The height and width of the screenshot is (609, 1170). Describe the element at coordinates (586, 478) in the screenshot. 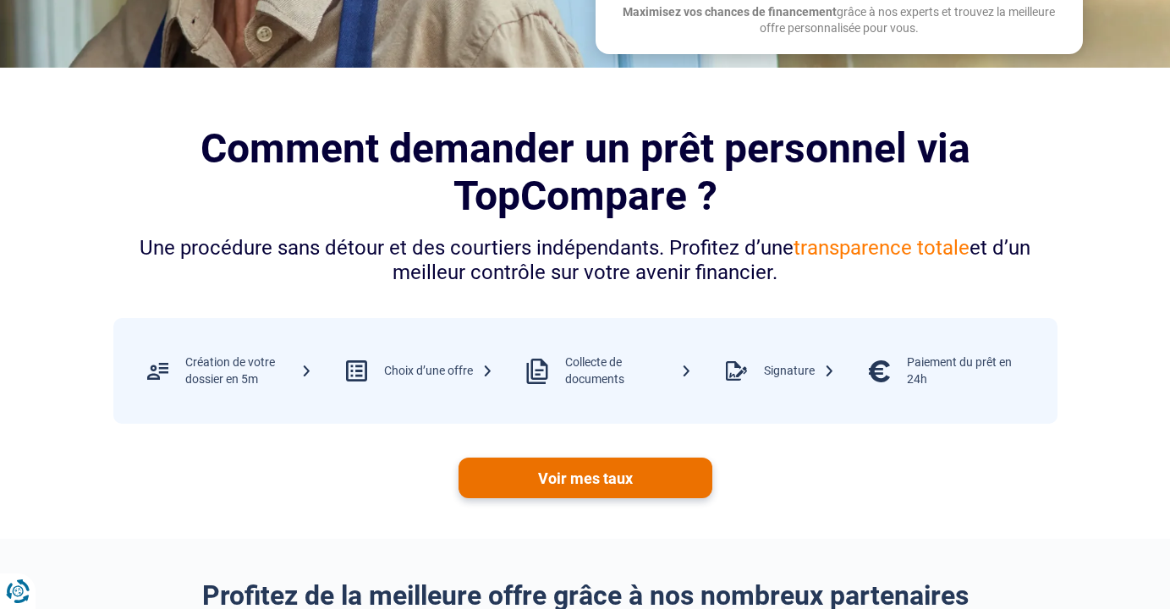

I see `a: Voir mes taux` at that location.